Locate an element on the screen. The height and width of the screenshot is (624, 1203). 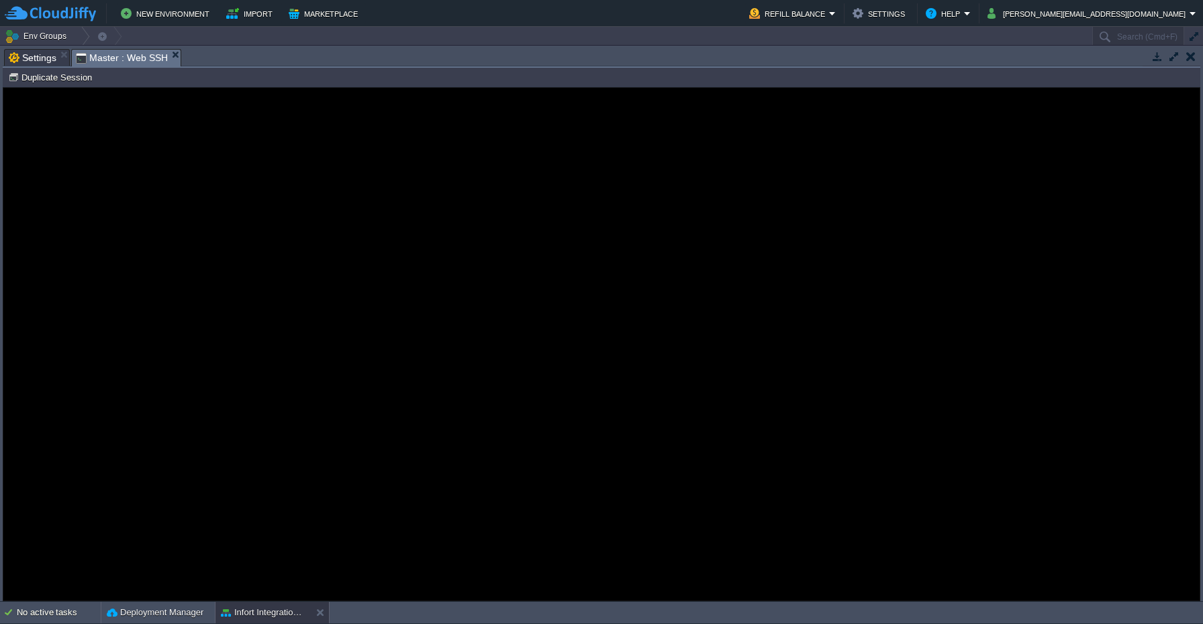
button: Duplicate Session is located at coordinates (52, 77).